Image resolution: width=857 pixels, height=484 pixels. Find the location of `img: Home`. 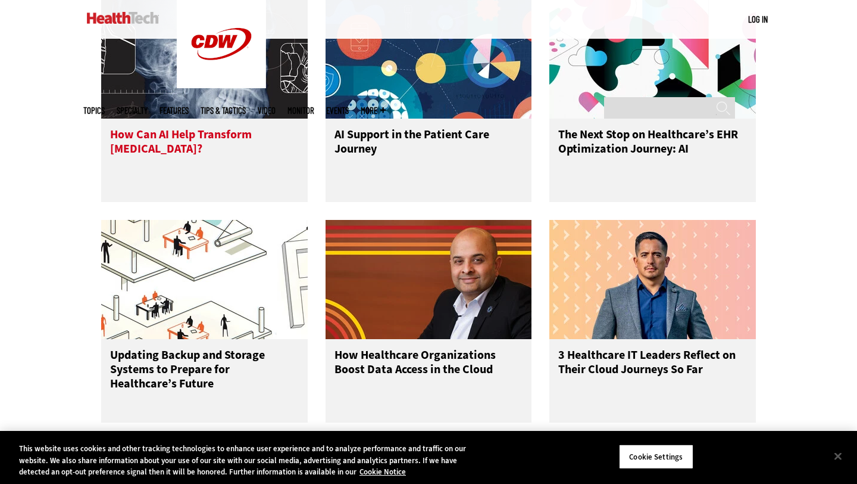

img: Home is located at coordinates (123, 18).